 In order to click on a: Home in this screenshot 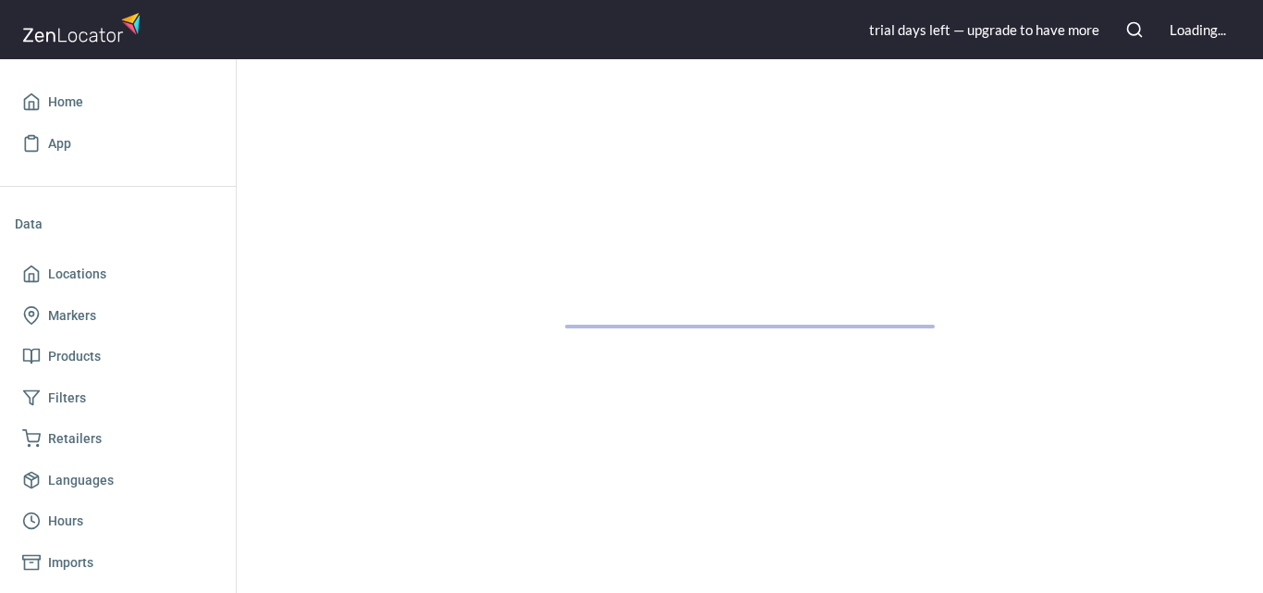, I will do `click(117, 102)`.